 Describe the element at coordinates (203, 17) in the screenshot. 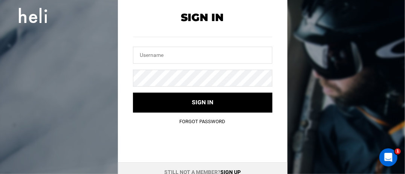

I see `h2: Sign In` at that location.